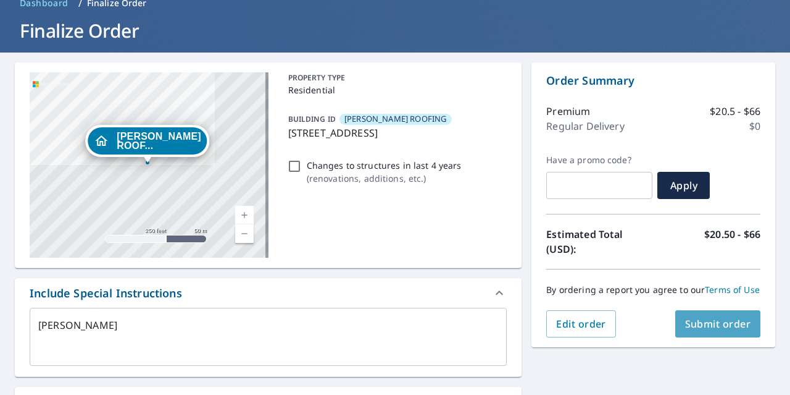 The image size is (790, 395). I want to click on a: Terms of Use, so click(732, 289).